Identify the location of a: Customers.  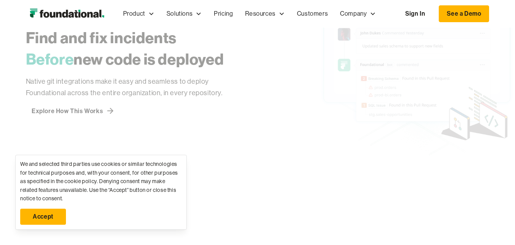
(312, 14).